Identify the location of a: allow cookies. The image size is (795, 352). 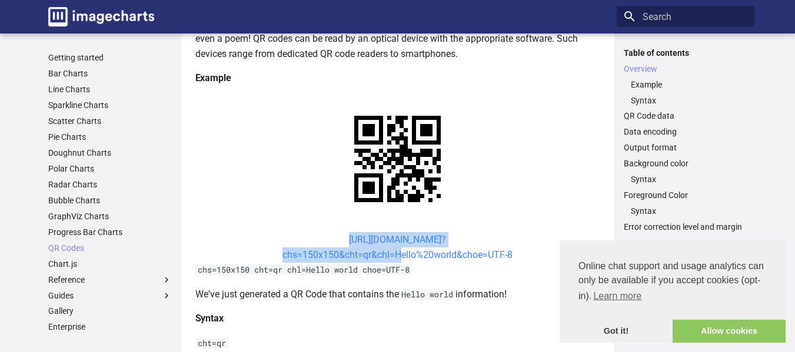
(729, 332).